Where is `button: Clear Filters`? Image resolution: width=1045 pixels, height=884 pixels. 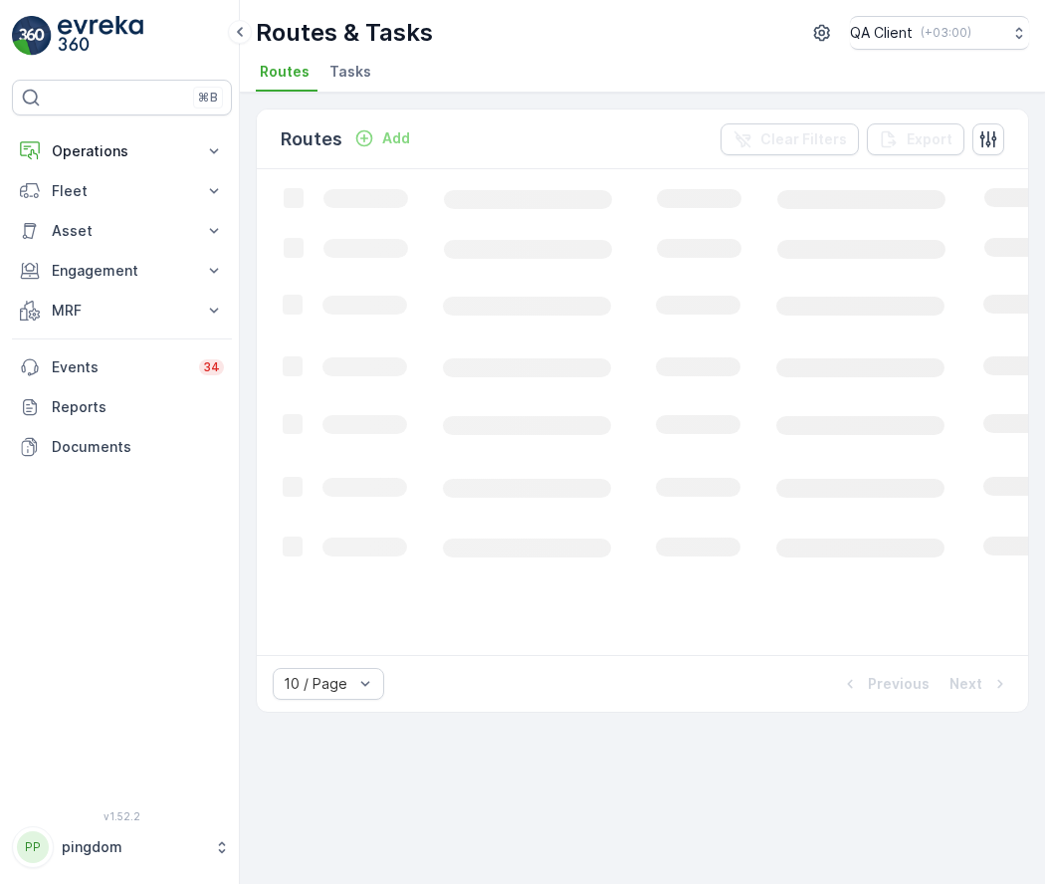
button: Clear Filters is located at coordinates (789, 139).